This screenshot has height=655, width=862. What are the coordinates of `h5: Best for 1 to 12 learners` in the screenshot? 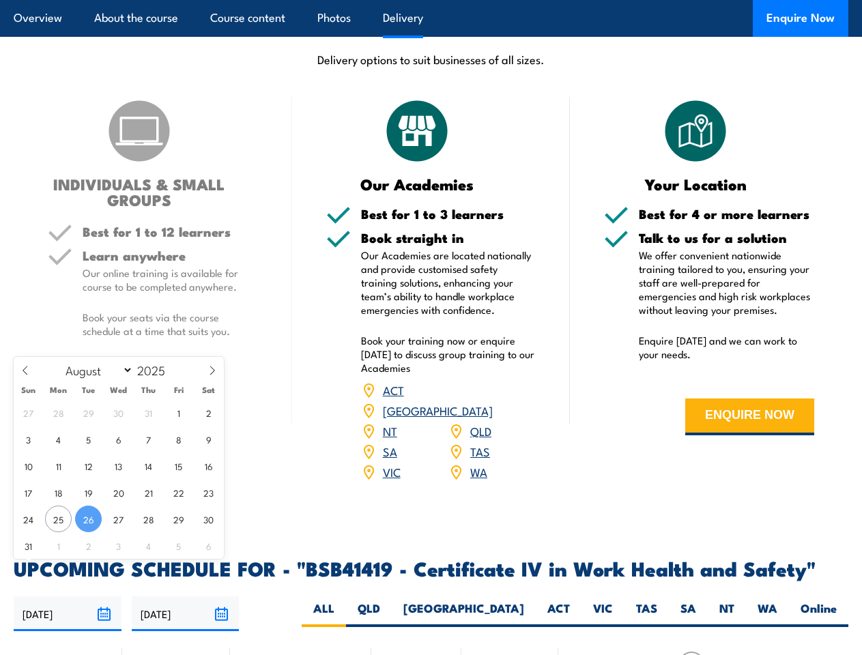 It's located at (170, 231).